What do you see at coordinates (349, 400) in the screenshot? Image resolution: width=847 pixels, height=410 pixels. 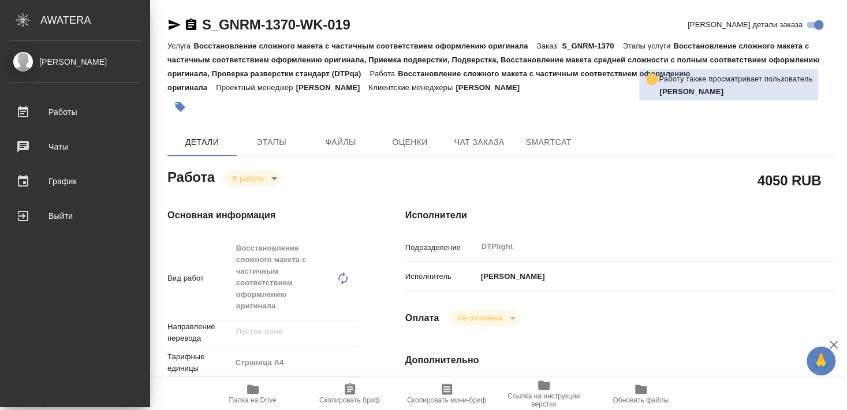 I see `span: Скопировать бриф` at bounding box center [349, 400].